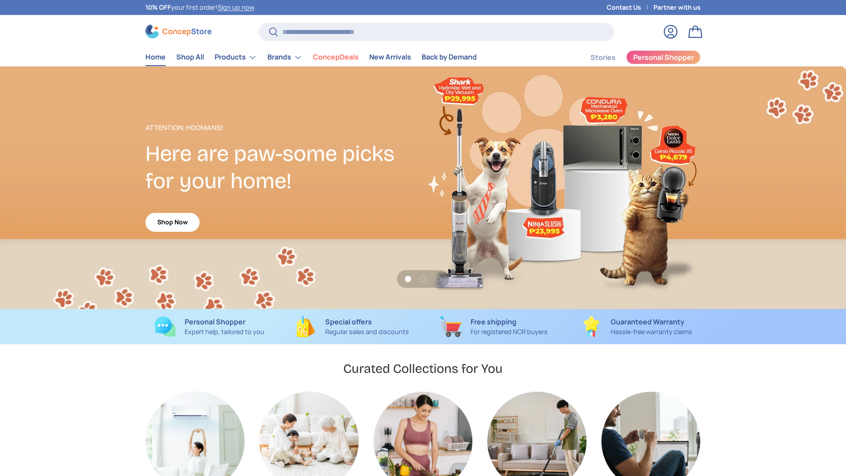 The width and height of the screenshot is (846, 476). What do you see at coordinates (284, 167) in the screenshot?
I see `h2: Here are paw-some picks for your home!` at bounding box center [284, 167].